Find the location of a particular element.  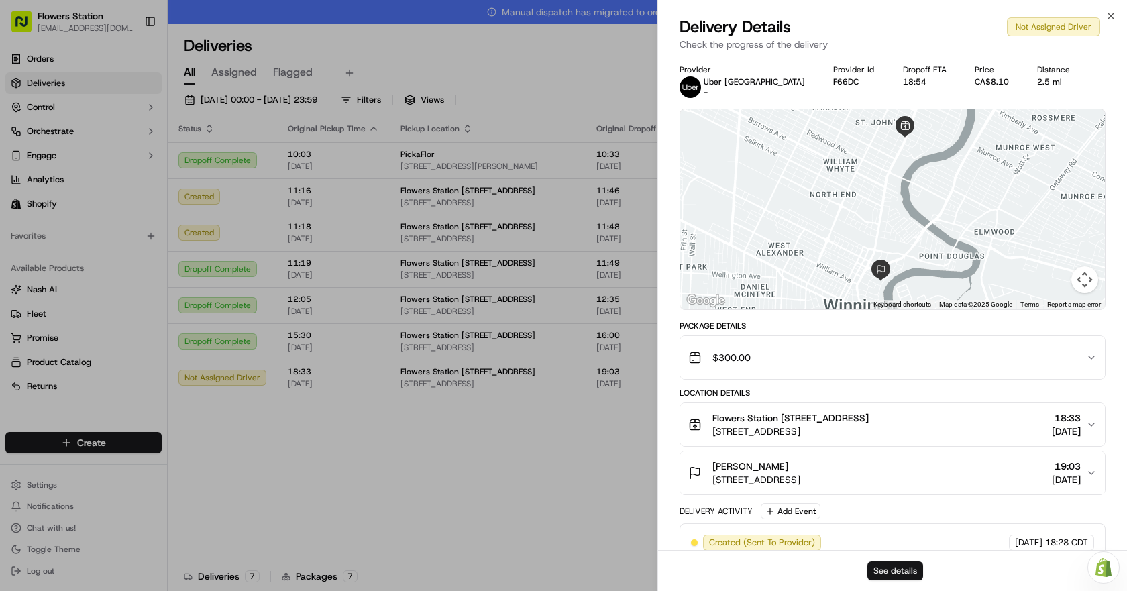

p: Check the progress of the delivery is located at coordinates (892, 44).